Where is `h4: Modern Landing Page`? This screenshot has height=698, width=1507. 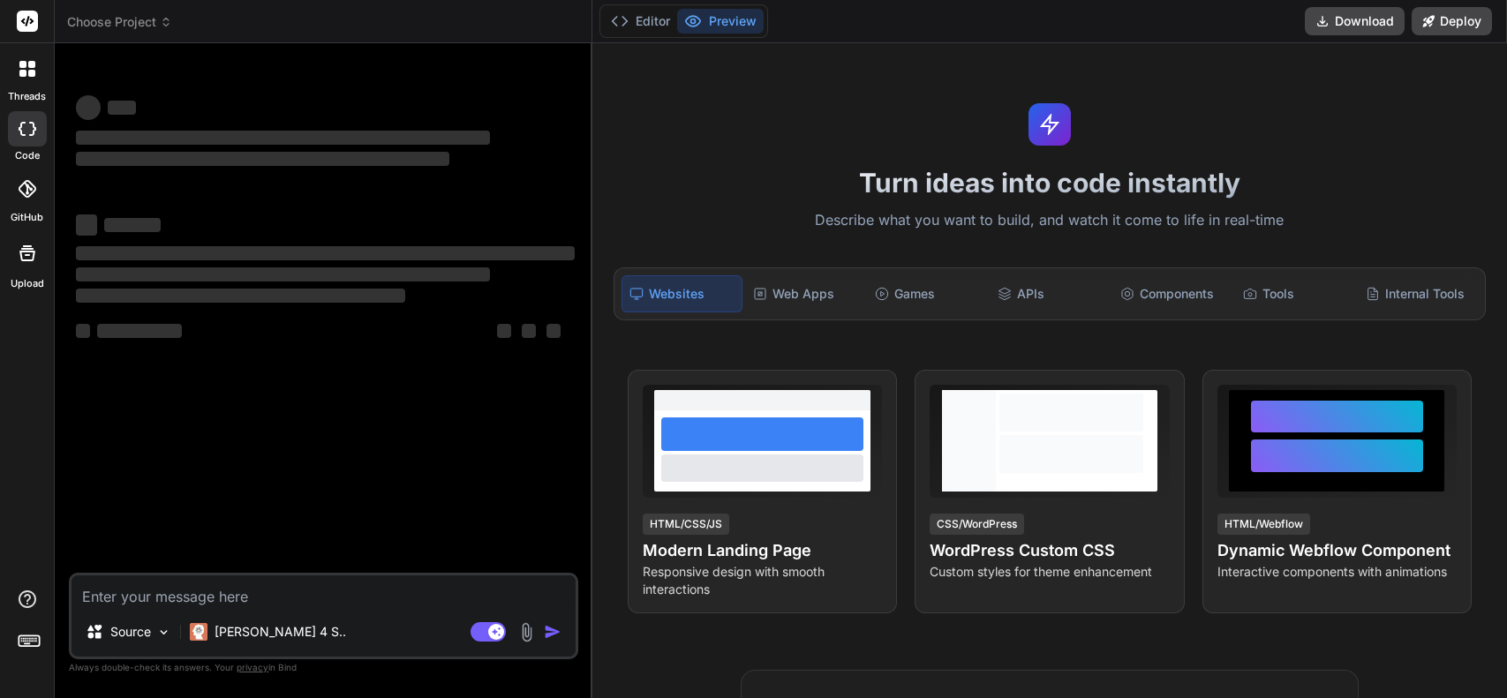
h4: Modern Landing Page is located at coordinates (762, 551).